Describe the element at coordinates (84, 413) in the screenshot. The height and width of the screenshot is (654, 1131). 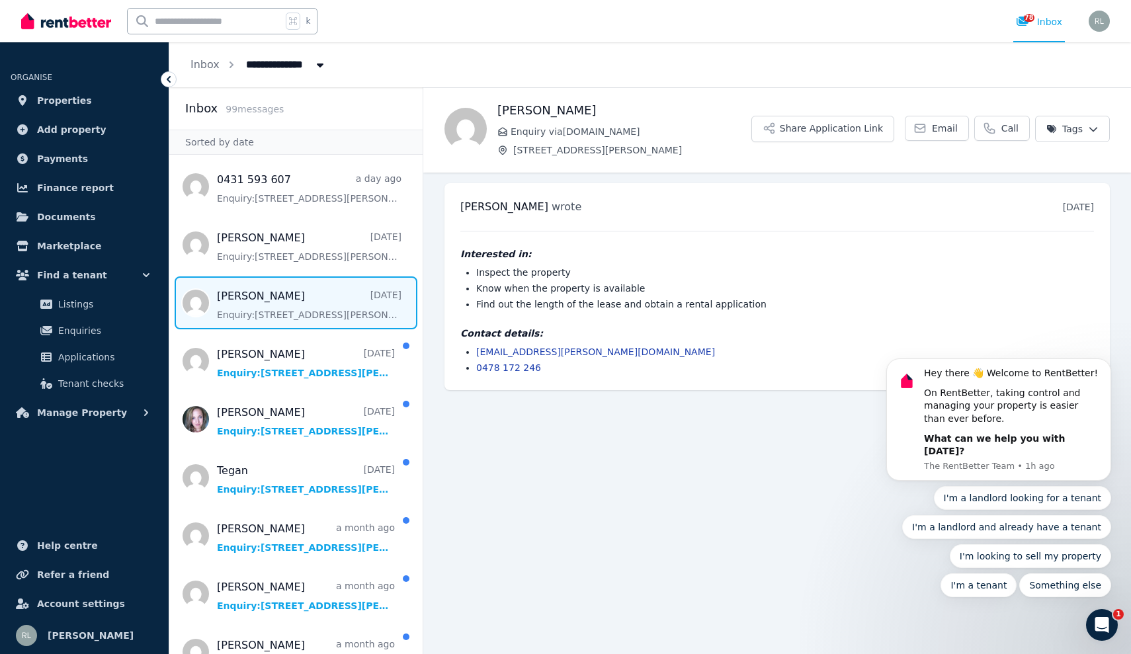
I see `button: Manage Property` at that location.